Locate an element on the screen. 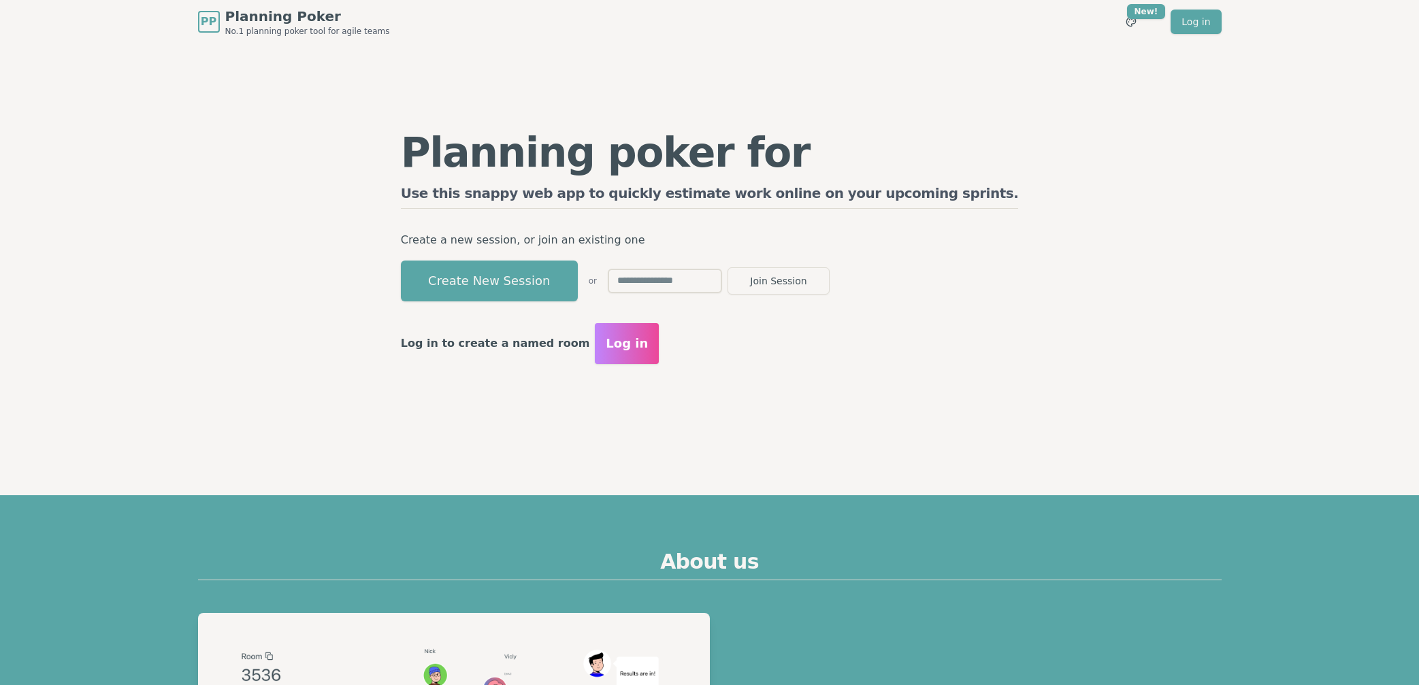 The width and height of the screenshot is (1419, 685). div: New! is located at coordinates (1146, 12).